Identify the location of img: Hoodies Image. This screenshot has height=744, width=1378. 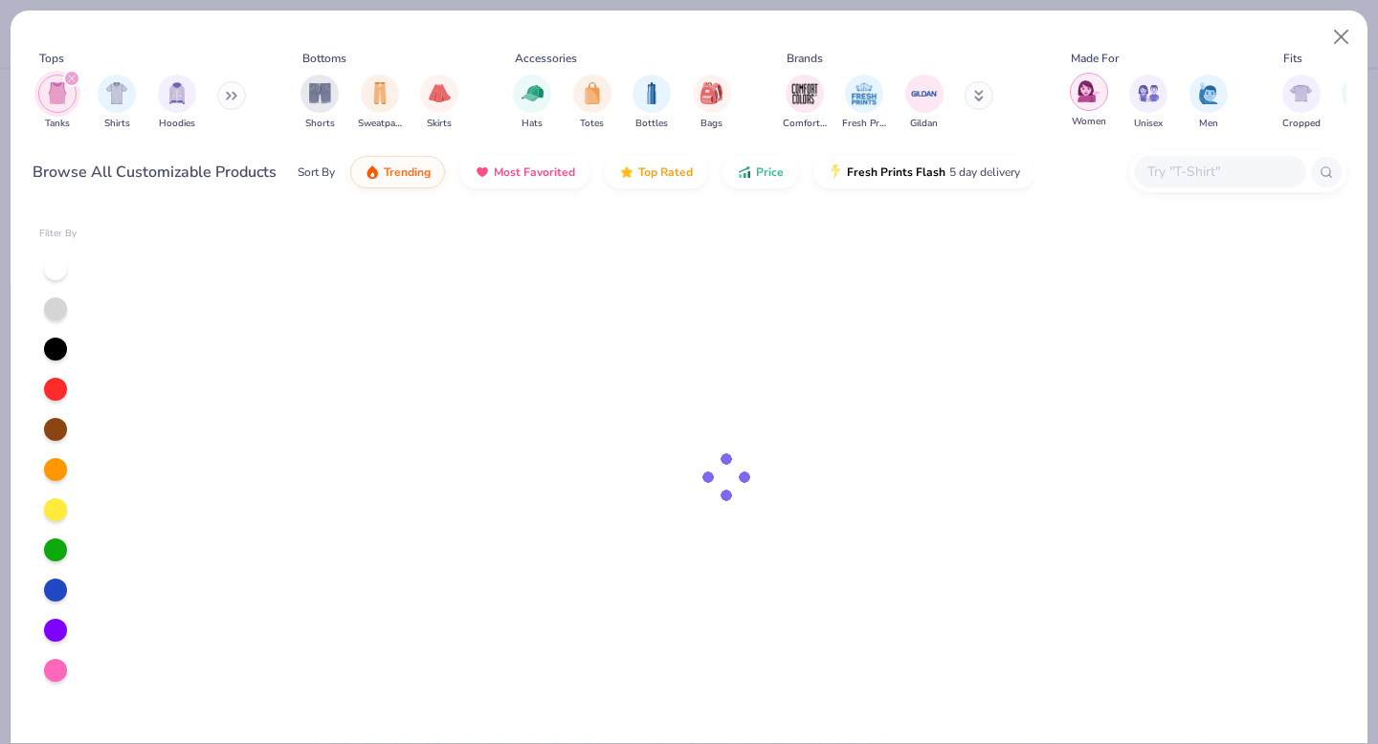
(177, 93).